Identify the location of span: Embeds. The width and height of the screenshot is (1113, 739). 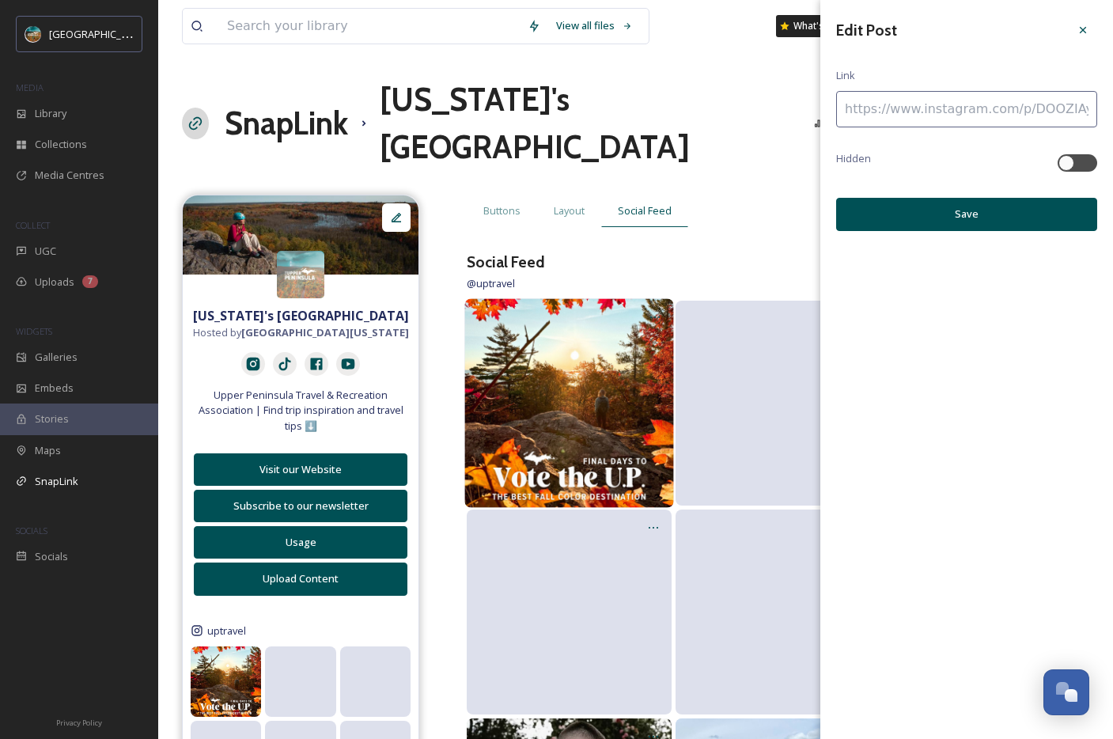
(54, 388).